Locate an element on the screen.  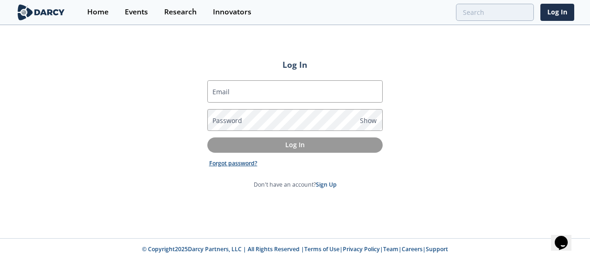
span: Show is located at coordinates (369, 120).